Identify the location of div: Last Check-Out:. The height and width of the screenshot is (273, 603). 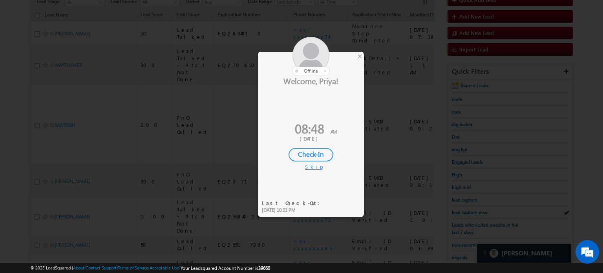
(293, 203).